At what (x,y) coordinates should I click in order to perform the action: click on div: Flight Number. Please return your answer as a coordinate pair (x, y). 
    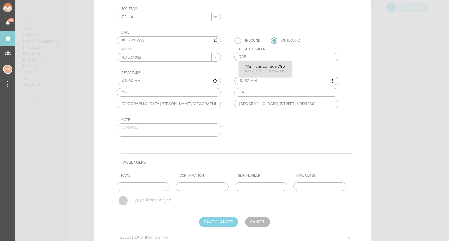
    Looking at the image, I should click on (289, 49).